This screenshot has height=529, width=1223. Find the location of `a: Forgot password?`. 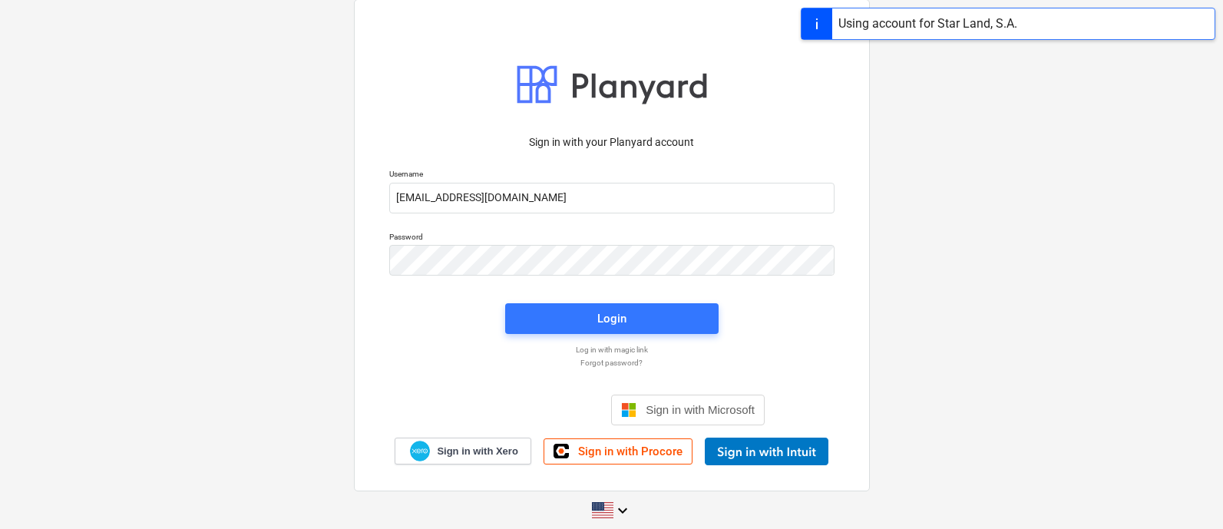

a: Forgot password? is located at coordinates (612, 362).